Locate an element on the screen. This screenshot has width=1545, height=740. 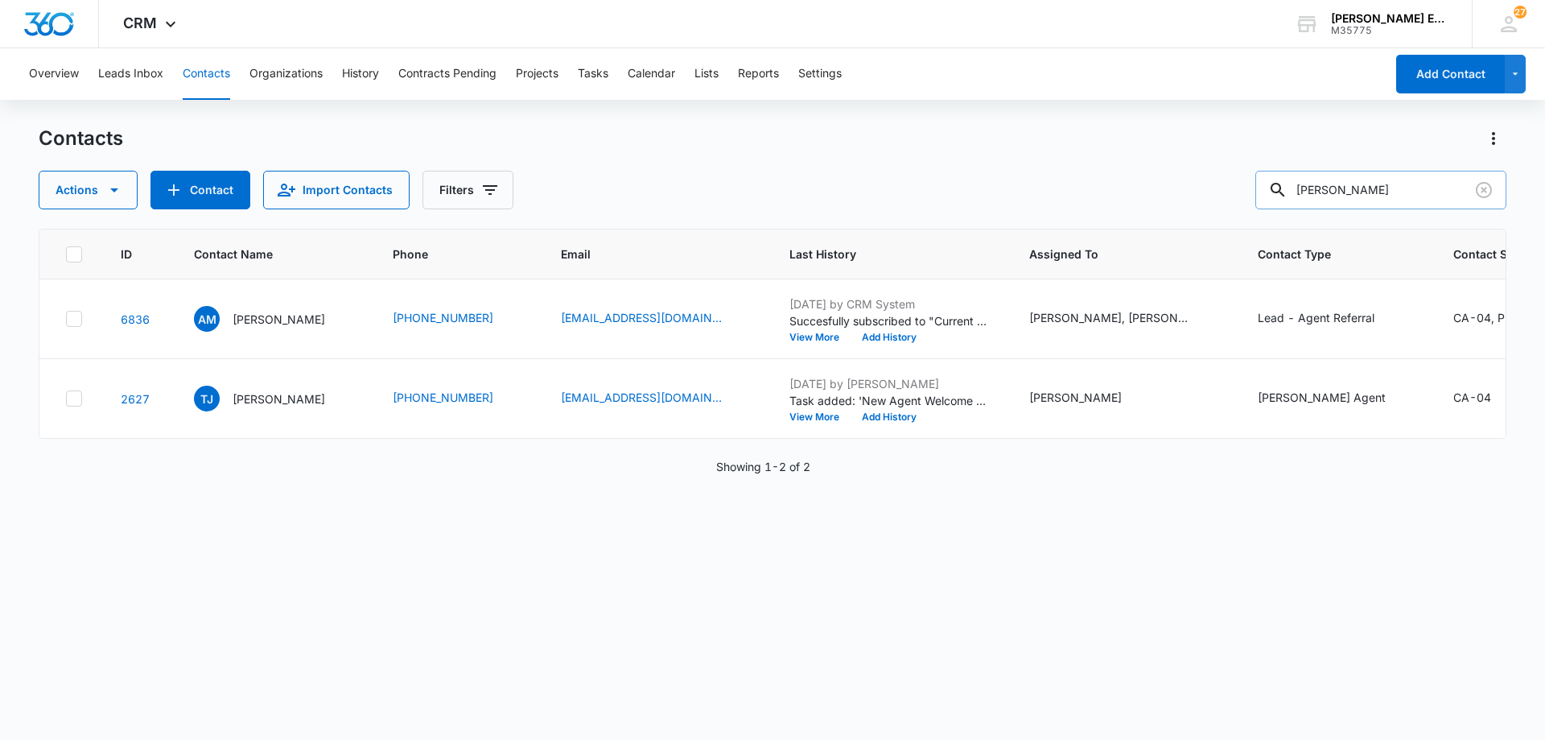
div: Assigned To - Alysha Aratari, Michelle Beeson - Select to Edit Field is located at coordinates (1124, 319).